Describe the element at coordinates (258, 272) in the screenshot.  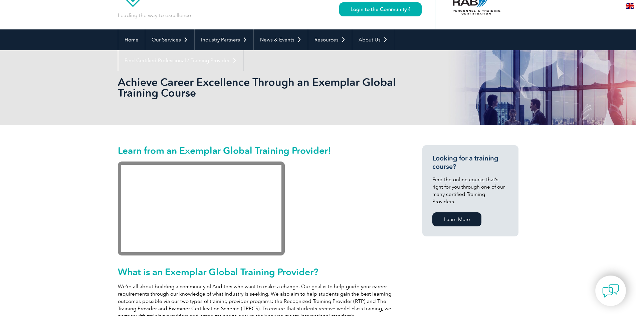
I see `h2: What is an Exemplar Global Training Provider?` at that location.